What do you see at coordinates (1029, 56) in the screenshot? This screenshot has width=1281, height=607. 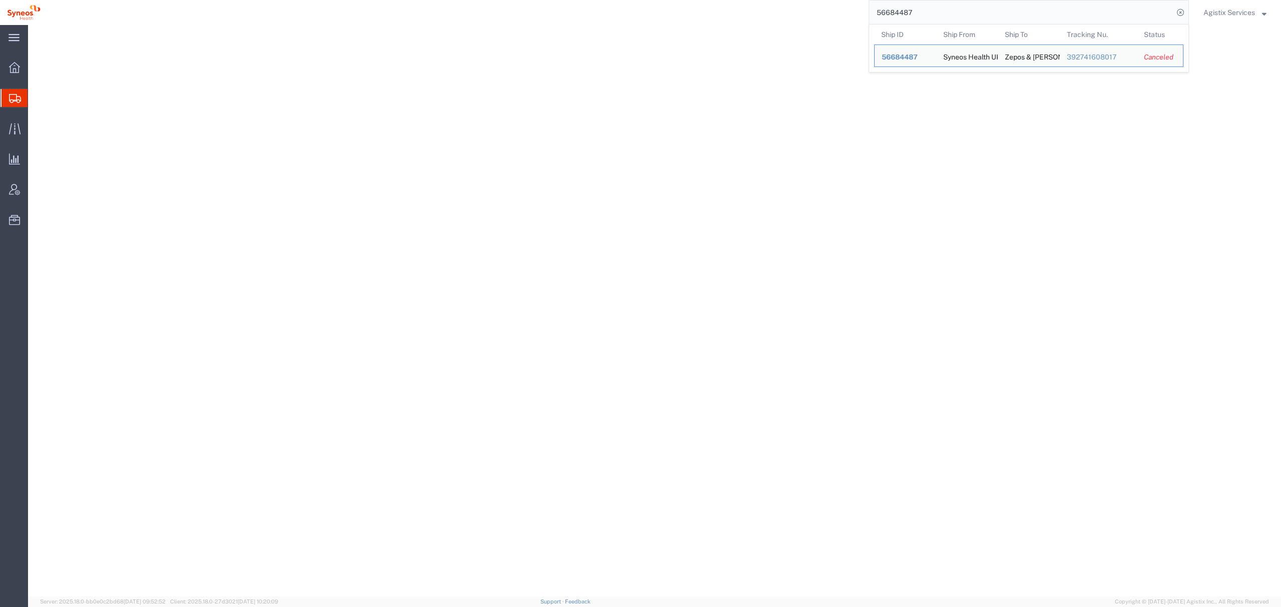 I see `div: Zepos & Yannopoulos` at bounding box center [1029, 56].